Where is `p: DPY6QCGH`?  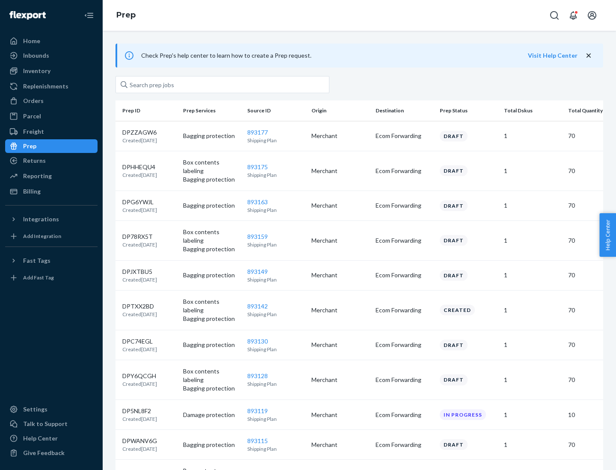 p: DPY6QCGH is located at coordinates (139, 376).